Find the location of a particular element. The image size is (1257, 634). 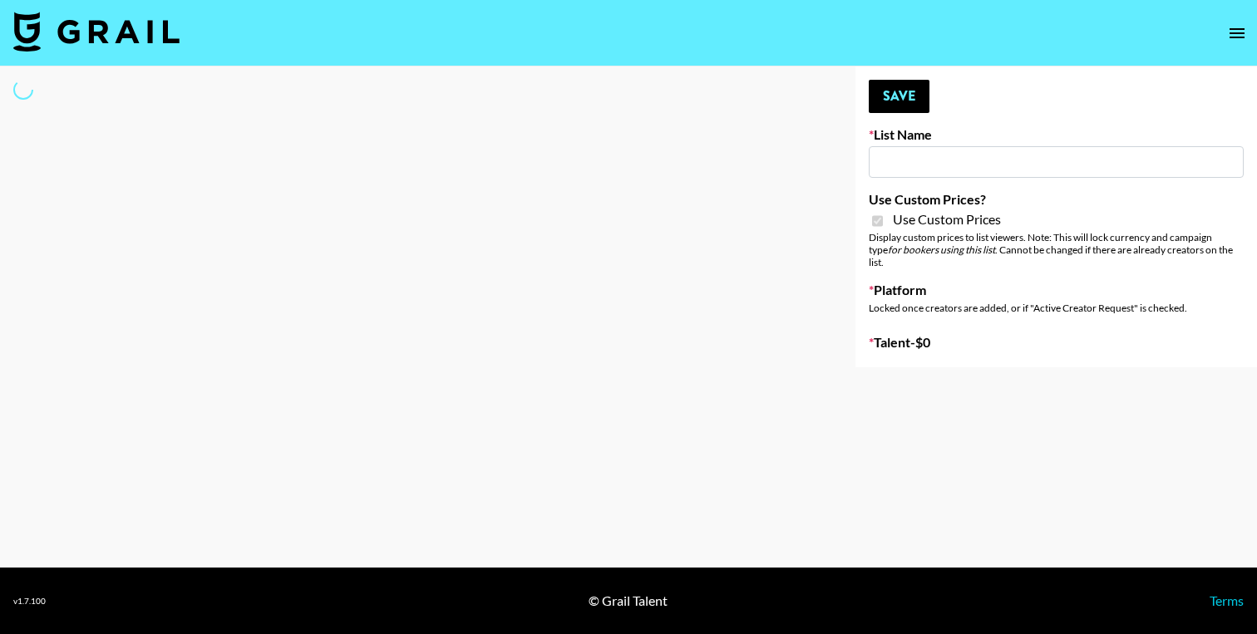

img: Grail Talent is located at coordinates (96, 32).